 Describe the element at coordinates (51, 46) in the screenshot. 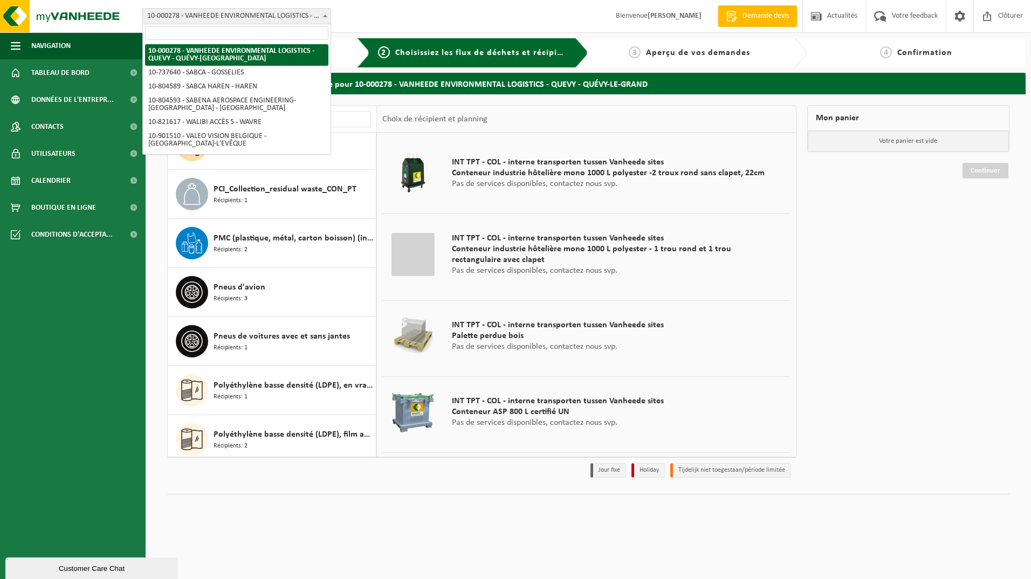

I see `span: Navigation` at that location.